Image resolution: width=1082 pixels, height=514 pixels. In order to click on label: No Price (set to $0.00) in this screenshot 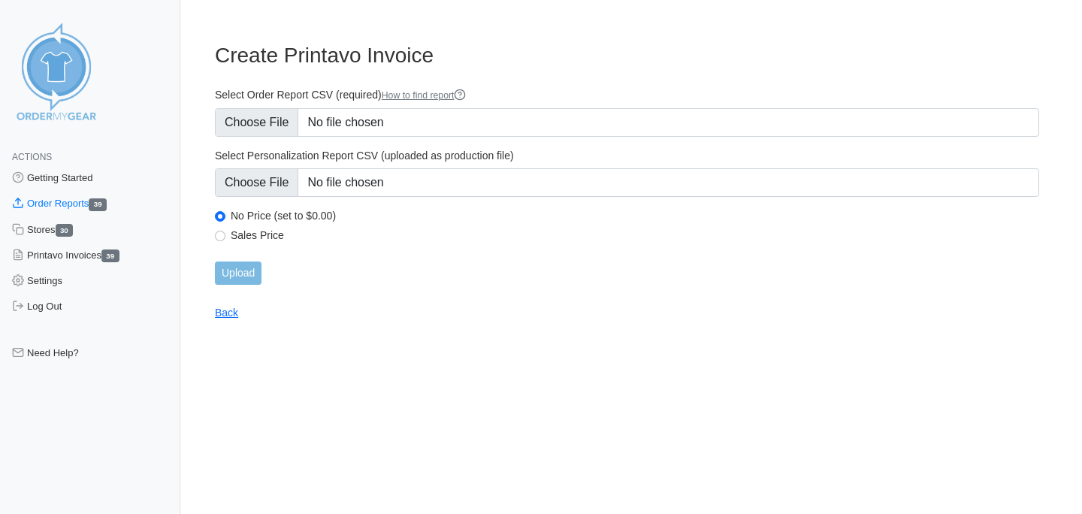, I will do `click(635, 216)`.